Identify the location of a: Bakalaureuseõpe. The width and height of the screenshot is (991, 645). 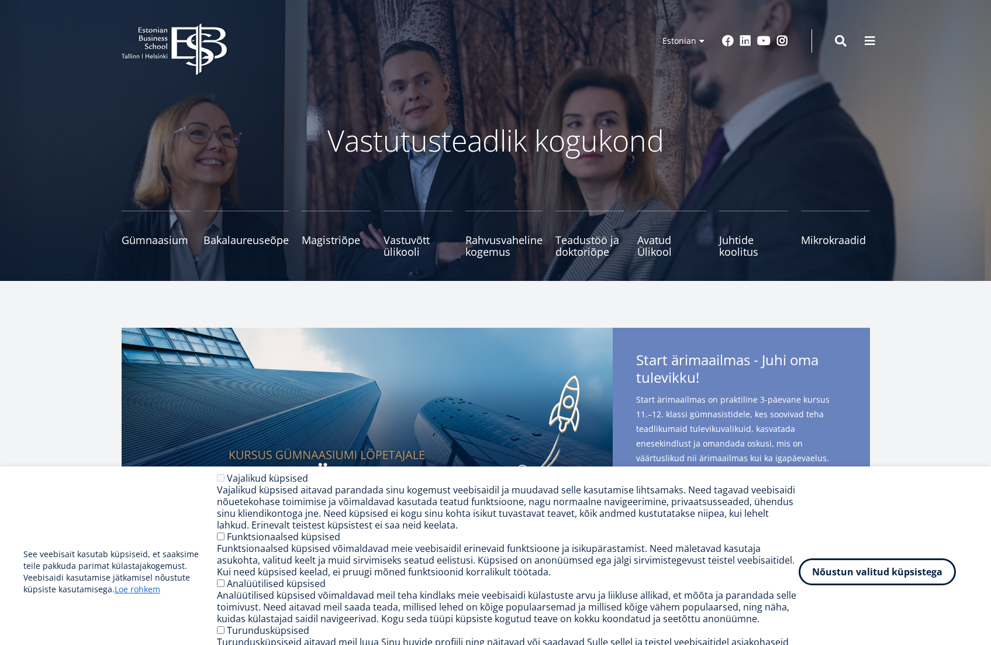
(246, 234).